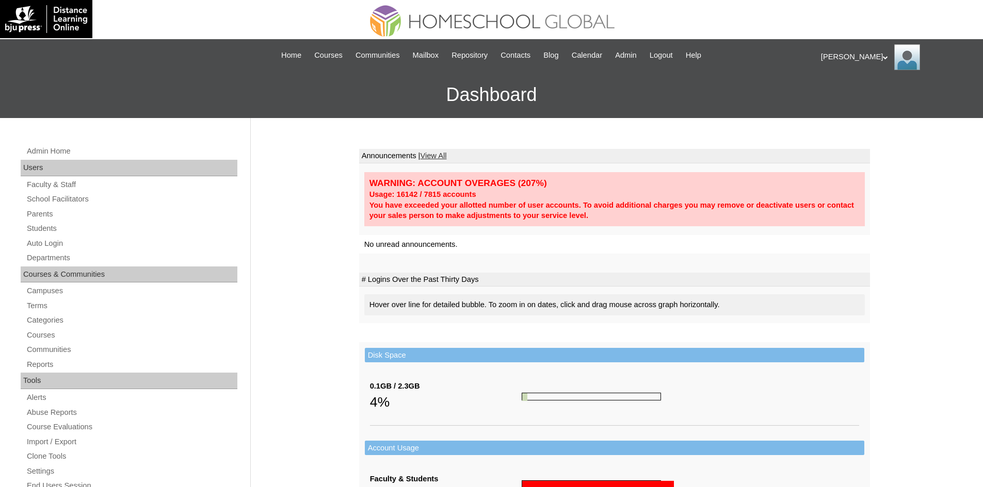 The width and height of the screenshot is (983, 487). Describe the element at coordinates (446, 386) in the screenshot. I see `div: 0.1GB / 2.3GB` at that location.